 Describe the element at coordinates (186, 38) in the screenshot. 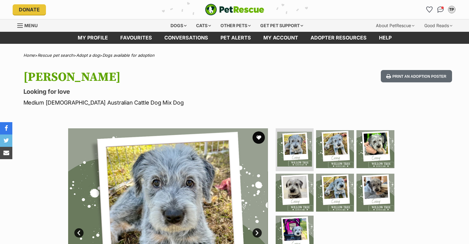

I see `a: conversations` at that location.